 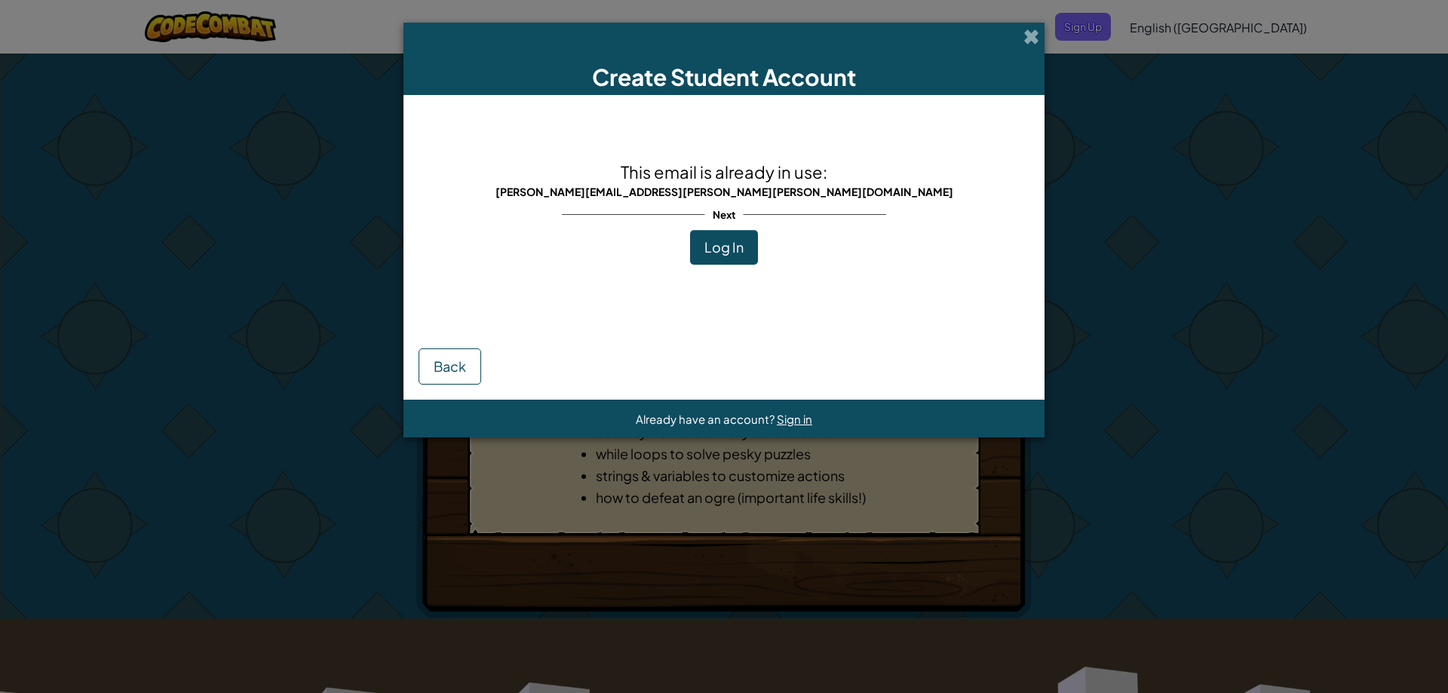 I want to click on span: Already have an account?, so click(x=706, y=419).